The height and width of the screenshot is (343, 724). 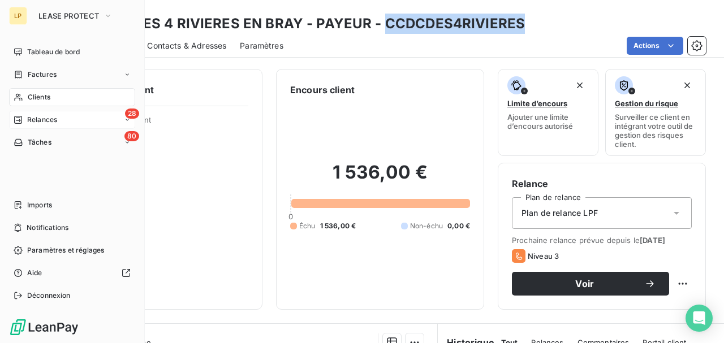 I want to click on span: 1 536,00 €, so click(x=338, y=226).